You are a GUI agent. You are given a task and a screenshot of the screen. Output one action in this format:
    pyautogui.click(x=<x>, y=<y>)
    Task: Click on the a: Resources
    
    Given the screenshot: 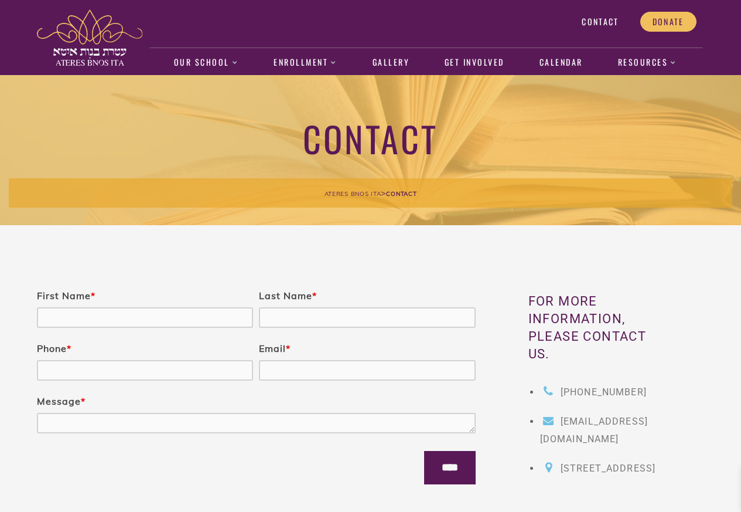 What is the action you would take?
    pyautogui.click(x=647, y=63)
    